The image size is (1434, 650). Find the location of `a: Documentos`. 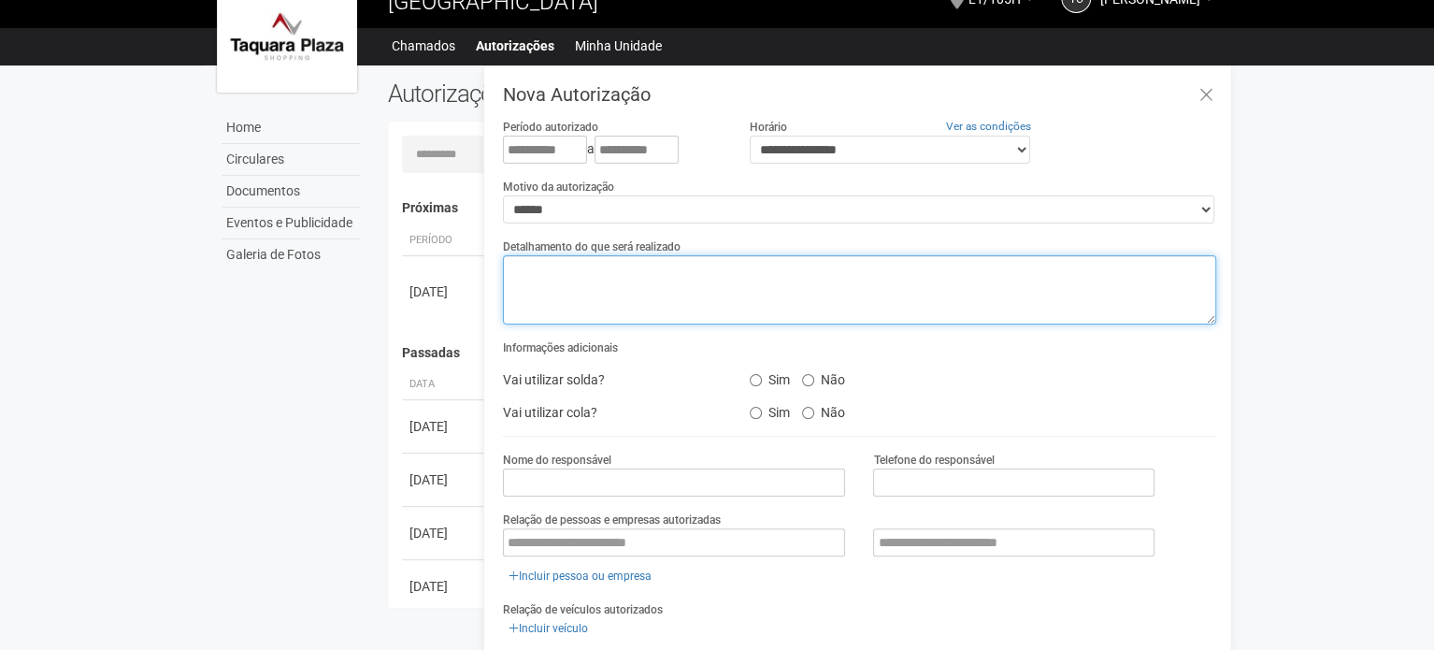

a: Documentos is located at coordinates (291, 192).